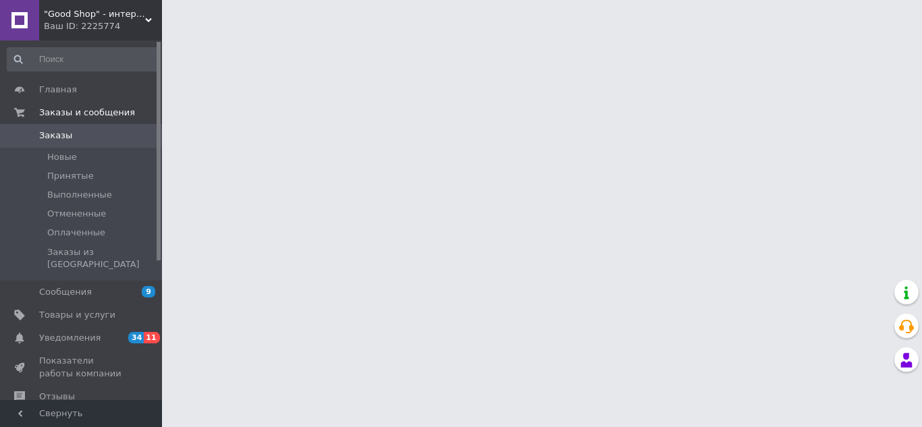  I want to click on span: "Good Shop" - интернет-магазин спортивной обуви одежды и аксессуаров., so click(94, 14).